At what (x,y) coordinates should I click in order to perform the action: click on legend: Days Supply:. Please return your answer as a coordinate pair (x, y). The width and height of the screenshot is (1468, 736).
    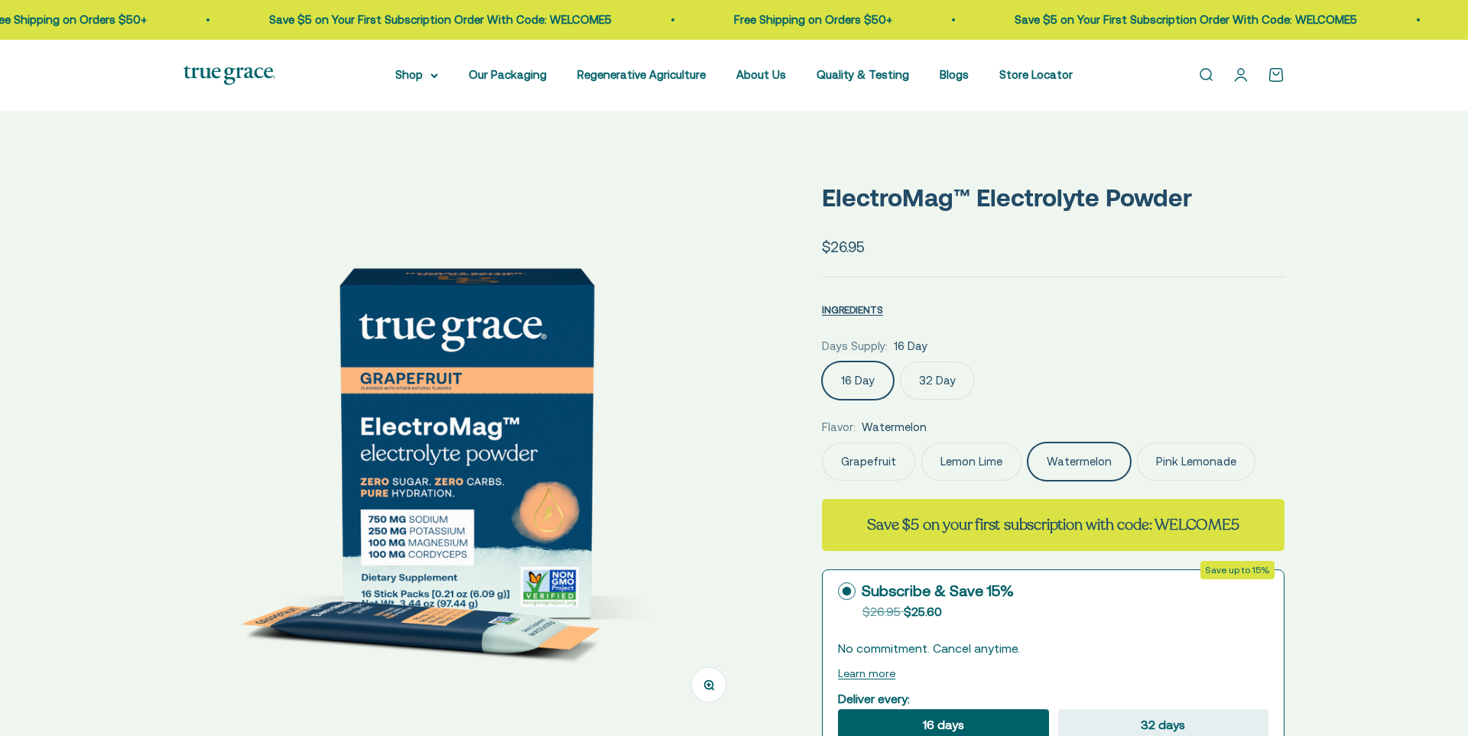
    Looking at the image, I should click on (855, 346).